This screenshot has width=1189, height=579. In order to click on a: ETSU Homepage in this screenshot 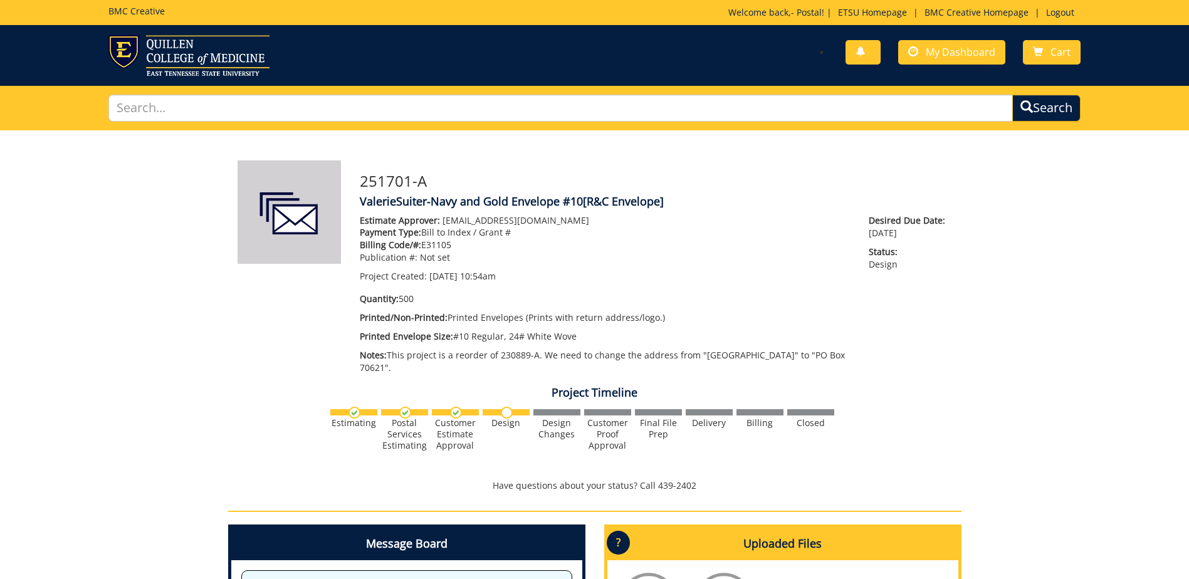, I will do `click(873, 12)`.